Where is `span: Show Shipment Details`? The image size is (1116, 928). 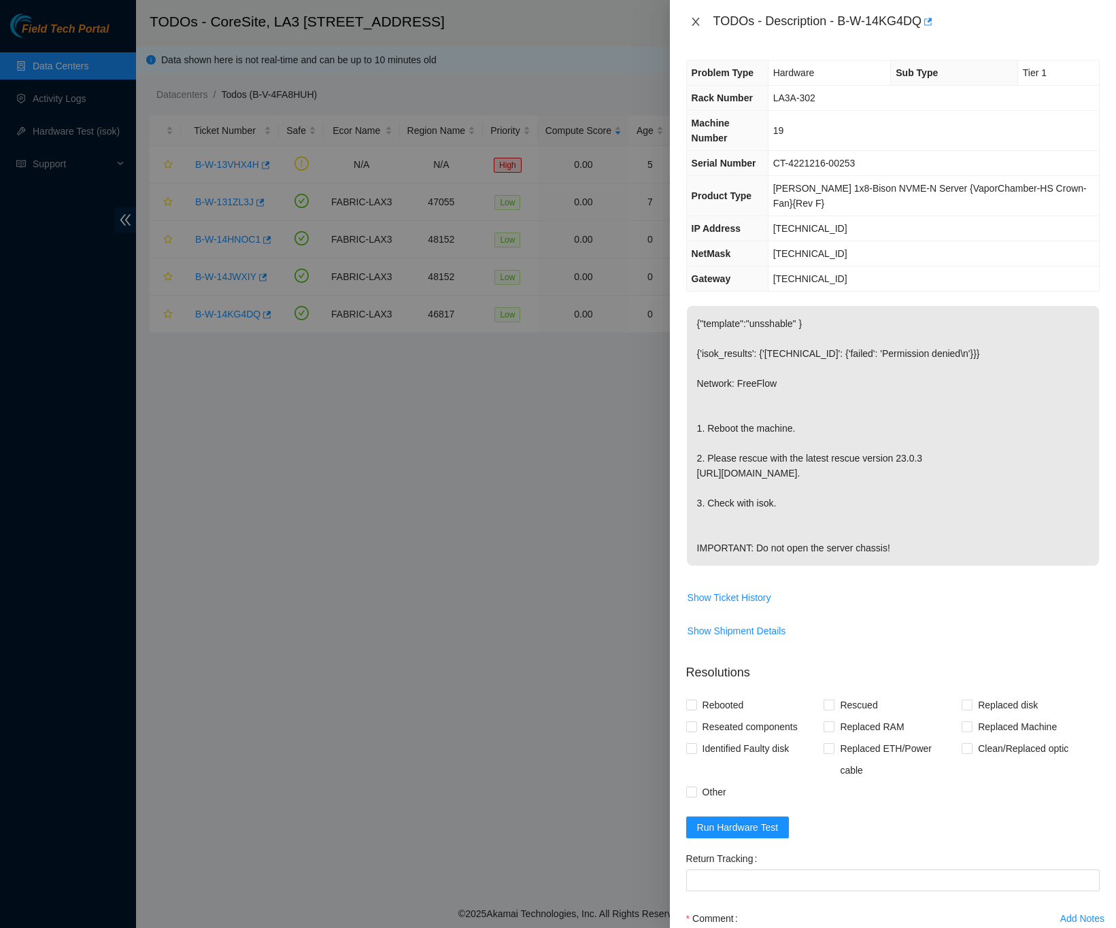 span: Show Shipment Details is located at coordinates (736, 631).